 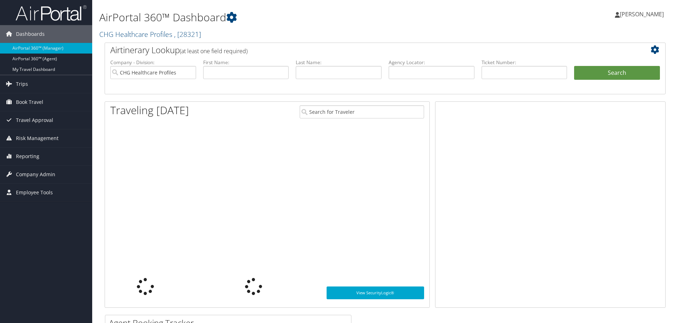 I want to click on span: Risk Management, so click(x=37, y=138).